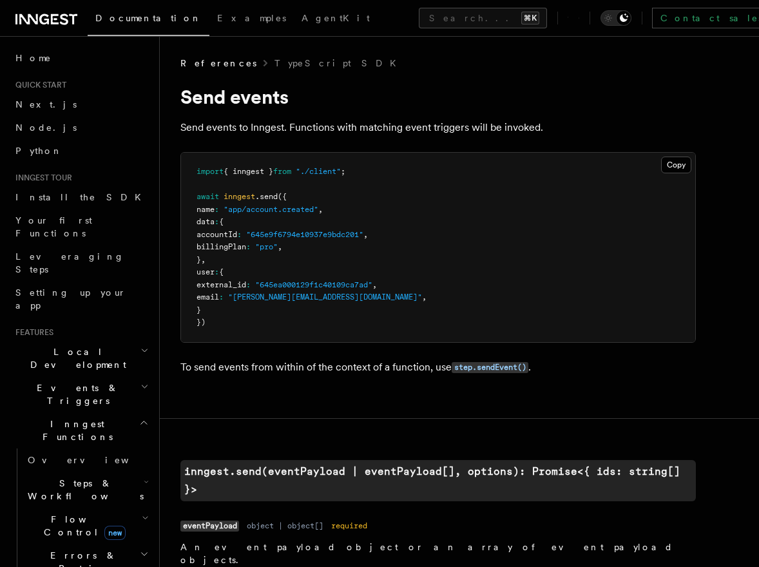 Image resolution: width=759 pixels, height=567 pixels. I want to click on span: data, so click(205, 222).